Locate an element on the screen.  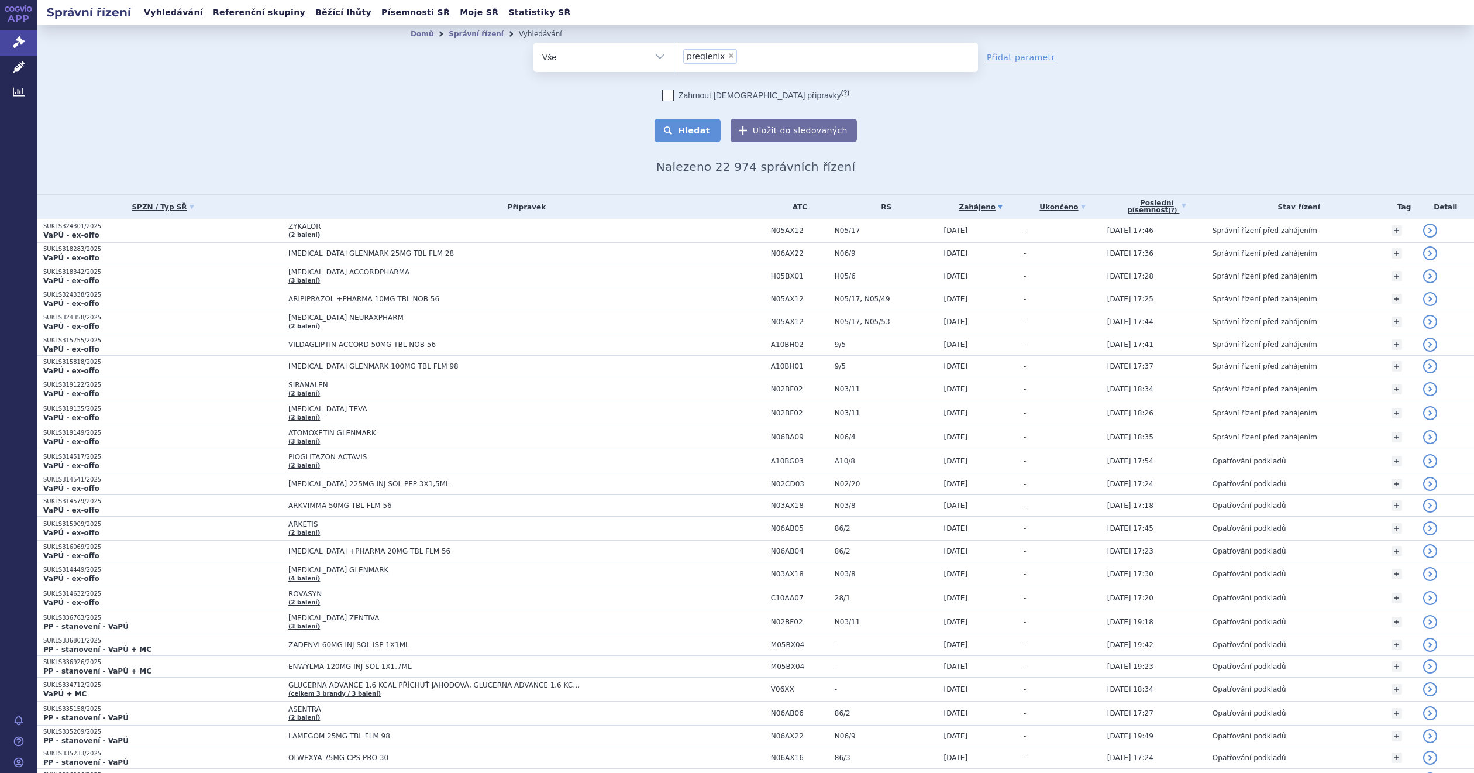
p: SUKLS336763/2025 is located at coordinates (163, 618).